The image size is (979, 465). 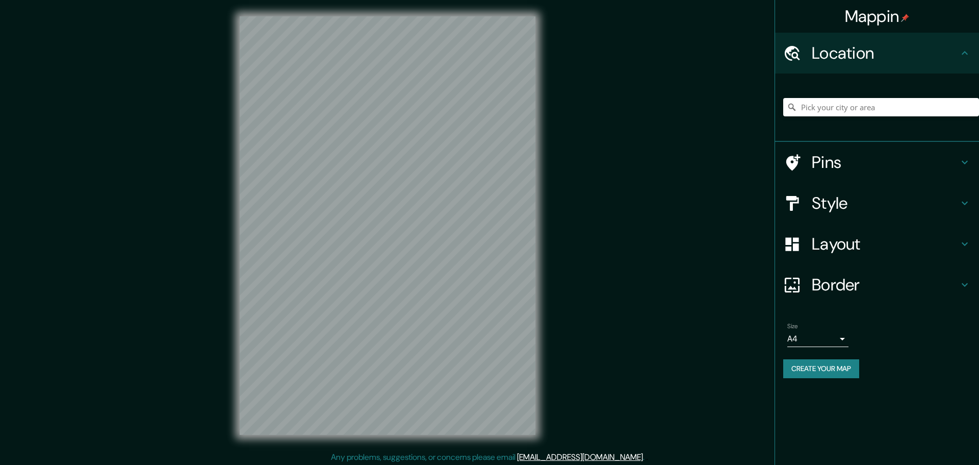 I want to click on div: Border, so click(x=877, y=285).